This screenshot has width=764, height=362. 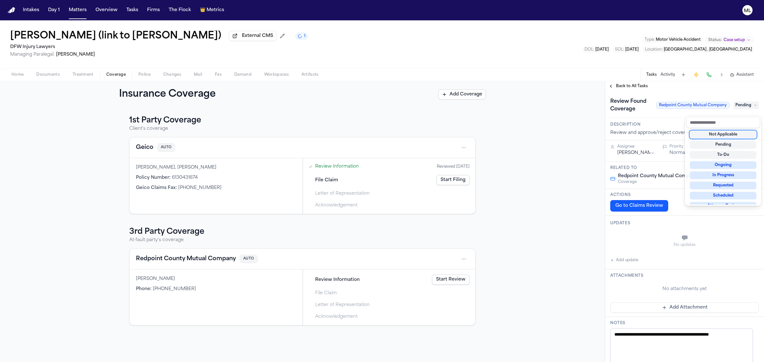 What do you see at coordinates (723, 145) in the screenshot?
I see `div: Pending` at bounding box center [723, 145].